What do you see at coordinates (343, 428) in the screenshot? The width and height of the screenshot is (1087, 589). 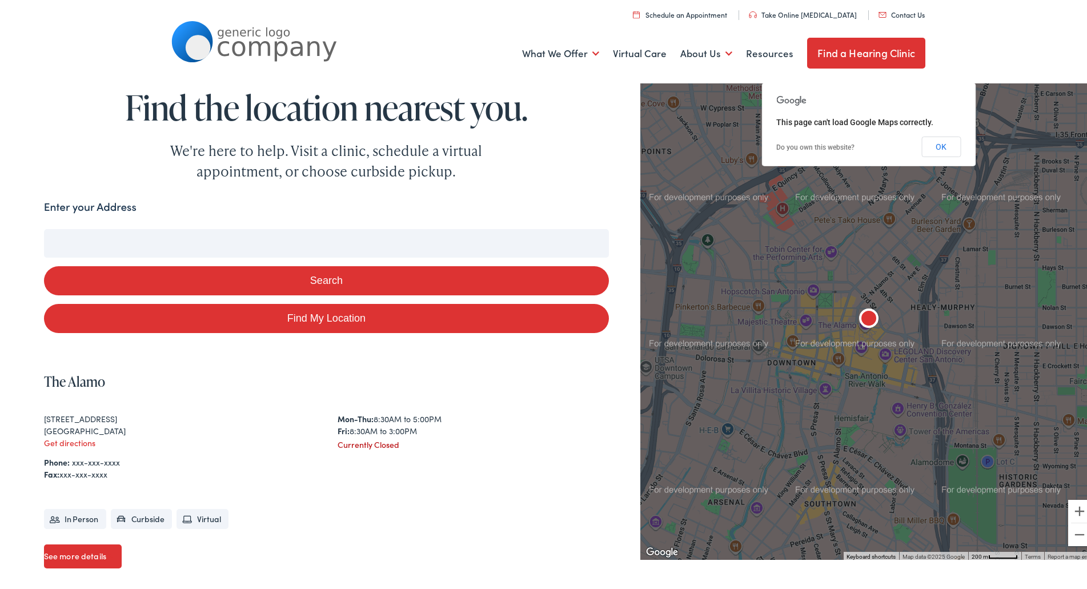 I see `strong: Fri:` at bounding box center [343, 428].